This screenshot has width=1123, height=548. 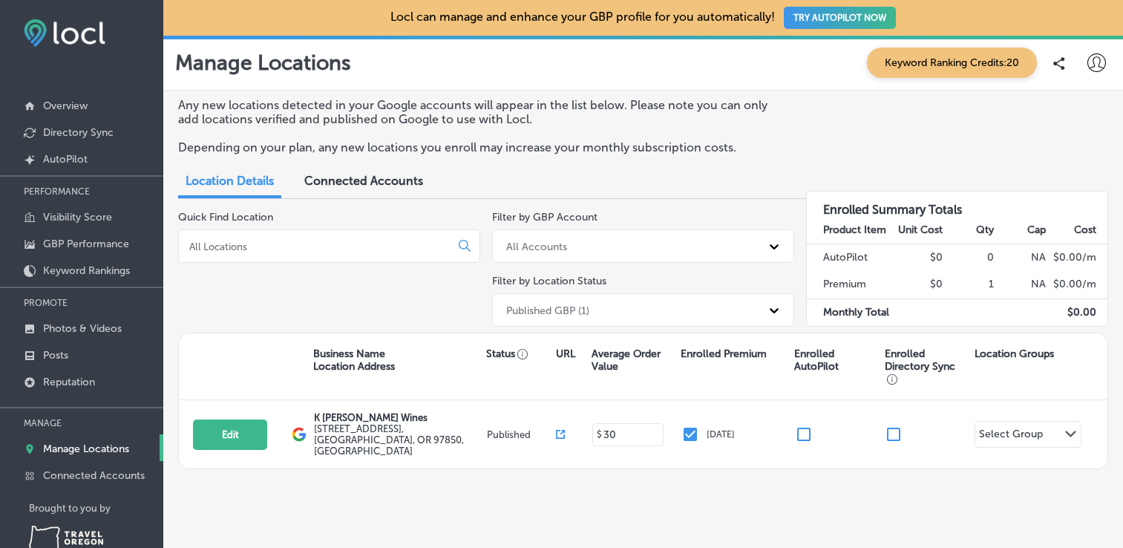 I want to click on td: Premium, so click(x=849, y=284).